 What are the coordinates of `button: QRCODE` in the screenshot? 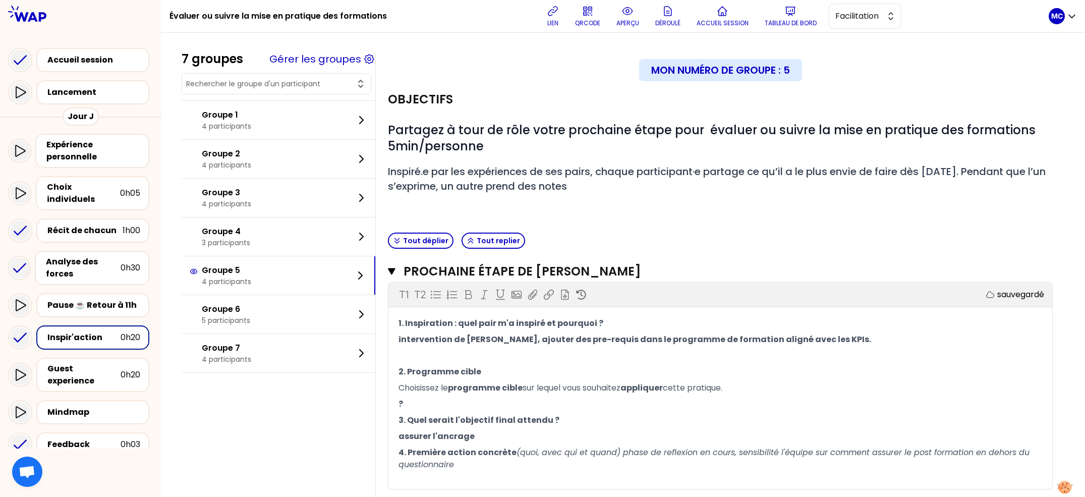 It's located at (588, 16).